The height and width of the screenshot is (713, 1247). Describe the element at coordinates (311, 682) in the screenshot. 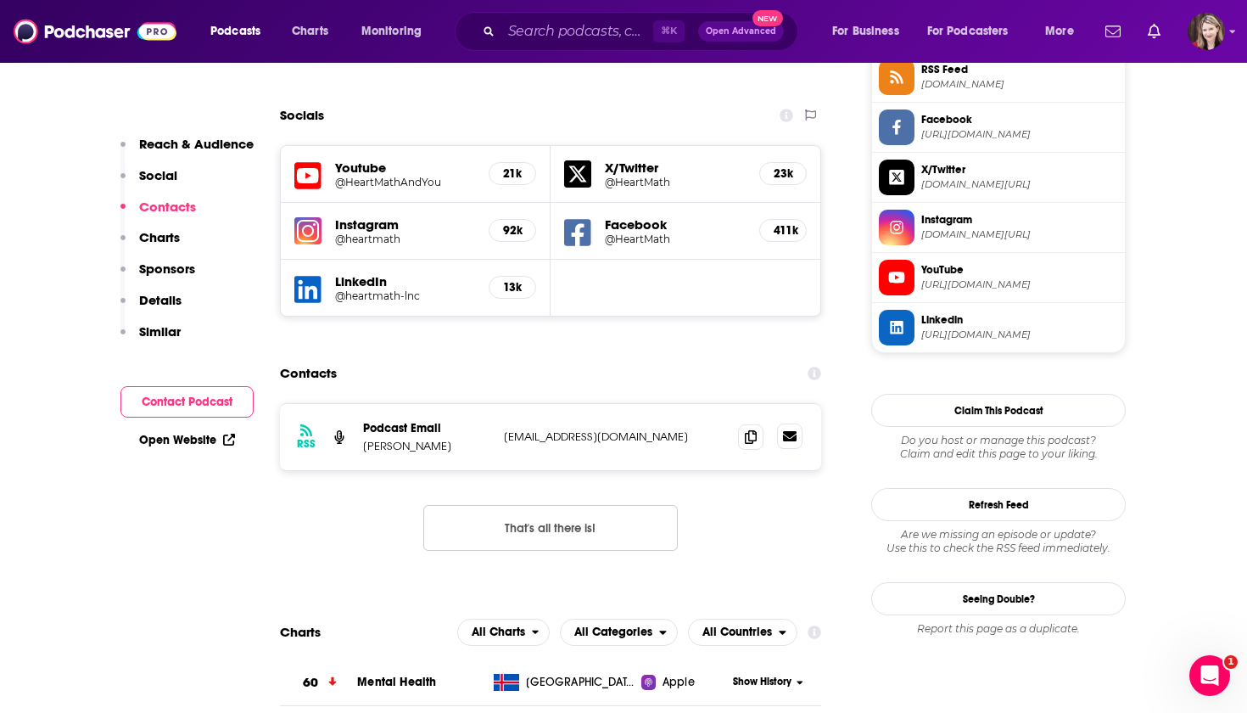

I see `h3: 60` at that location.